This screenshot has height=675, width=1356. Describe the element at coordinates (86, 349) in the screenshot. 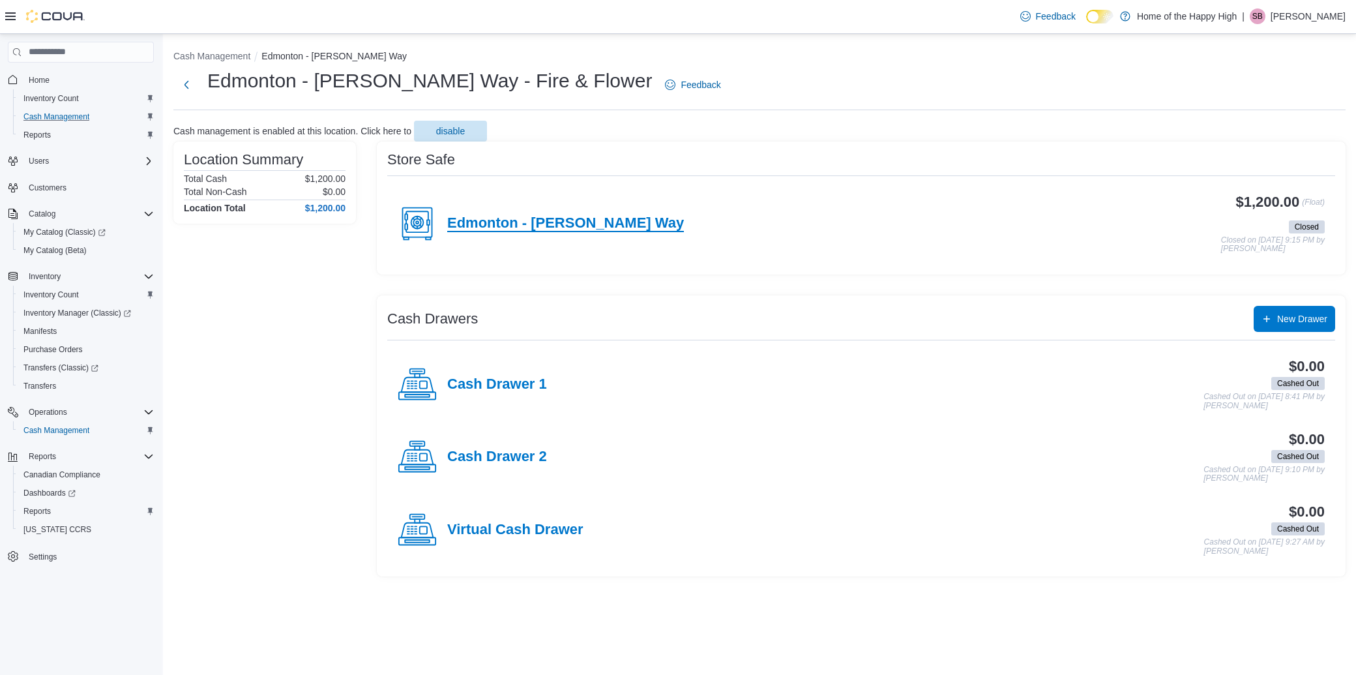

I see `span: Purchase Orders` at that location.